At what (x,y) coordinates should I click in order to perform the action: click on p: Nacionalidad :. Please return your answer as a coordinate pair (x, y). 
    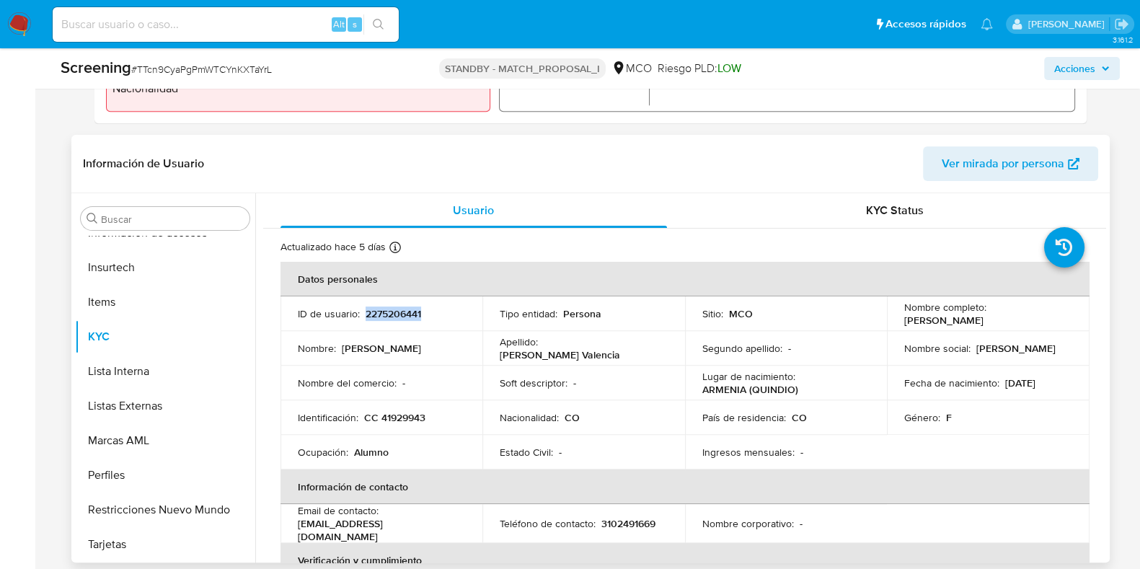
    Looking at the image, I should click on (529, 417).